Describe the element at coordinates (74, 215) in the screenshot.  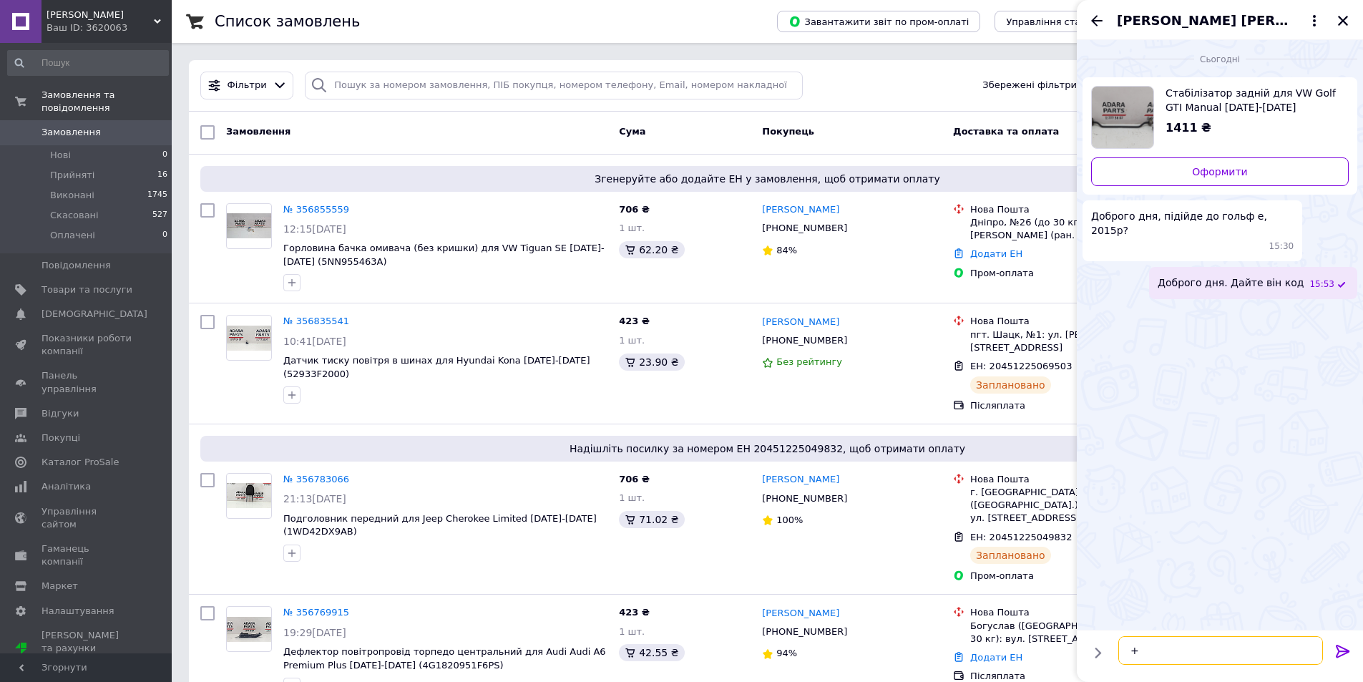
I see `span: Скасовані` at that location.